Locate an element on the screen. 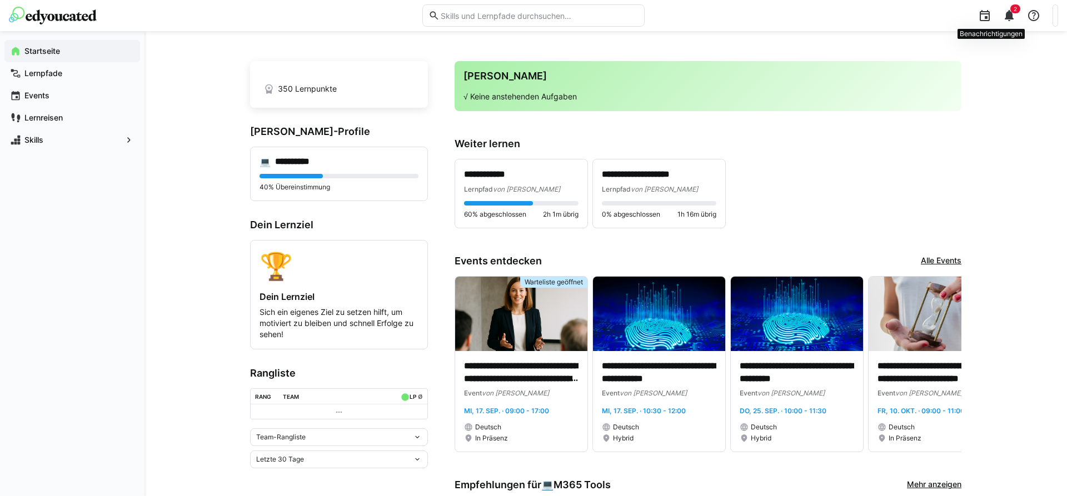 The height and width of the screenshot is (496, 1067). div: Benachrichtigungen is located at coordinates (991, 34).